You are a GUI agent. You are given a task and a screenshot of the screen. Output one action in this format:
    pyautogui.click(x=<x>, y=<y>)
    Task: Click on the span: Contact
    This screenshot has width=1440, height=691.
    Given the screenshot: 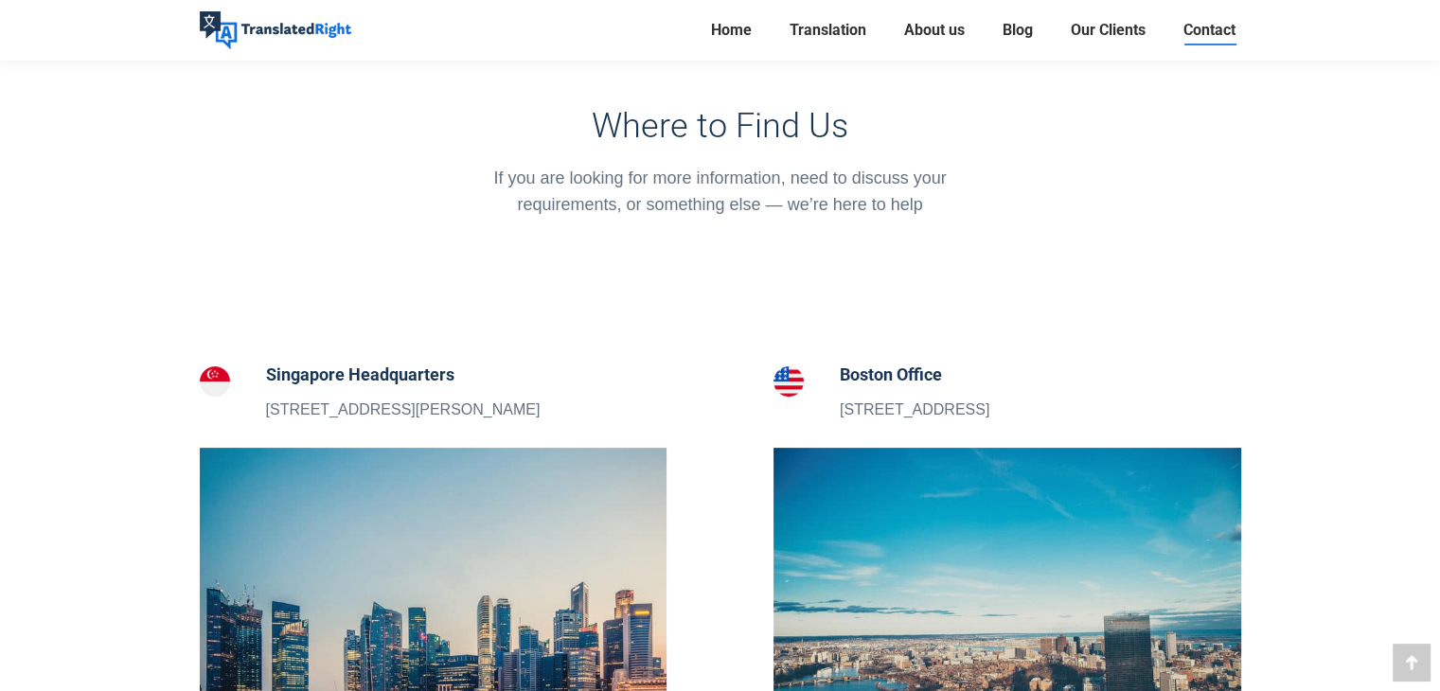 What is the action you would take?
    pyautogui.click(x=1209, y=30)
    